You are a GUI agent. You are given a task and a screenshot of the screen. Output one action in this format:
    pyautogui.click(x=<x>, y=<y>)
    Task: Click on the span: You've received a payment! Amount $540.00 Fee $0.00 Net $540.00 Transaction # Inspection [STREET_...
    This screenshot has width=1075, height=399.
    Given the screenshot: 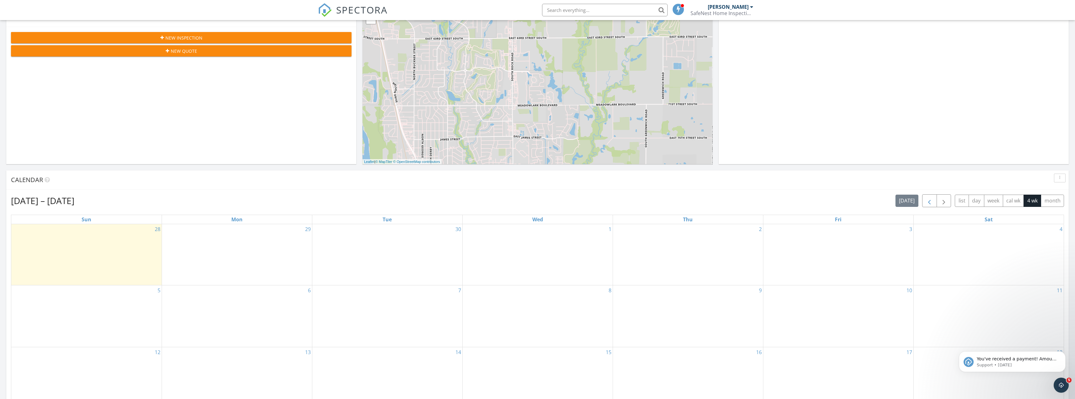 What is the action you would take?
    pyautogui.click(x=67, y=30)
    